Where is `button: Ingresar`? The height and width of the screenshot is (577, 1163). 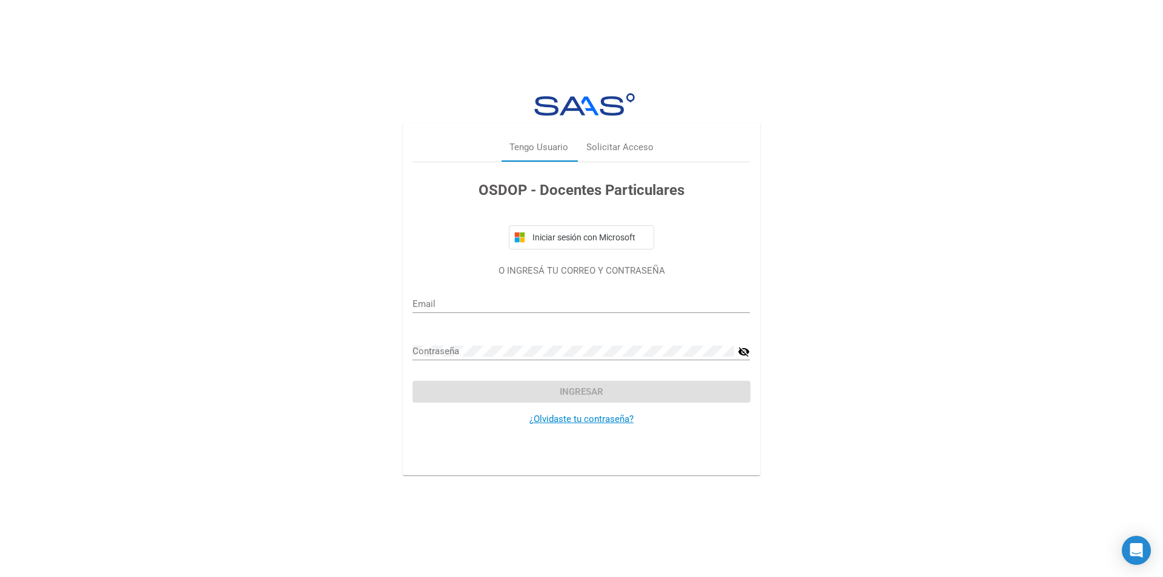
button: Ingresar is located at coordinates (581, 392).